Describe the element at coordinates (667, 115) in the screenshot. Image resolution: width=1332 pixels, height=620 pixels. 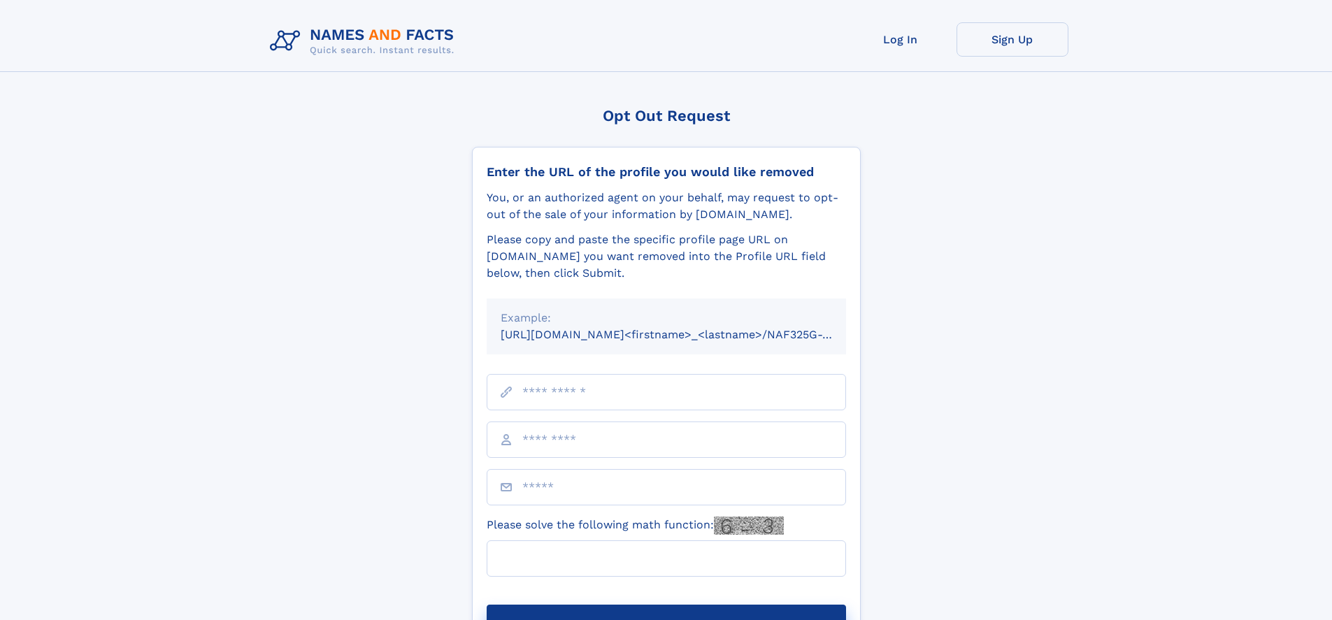
I see `div: Opt Out Request` at that location.